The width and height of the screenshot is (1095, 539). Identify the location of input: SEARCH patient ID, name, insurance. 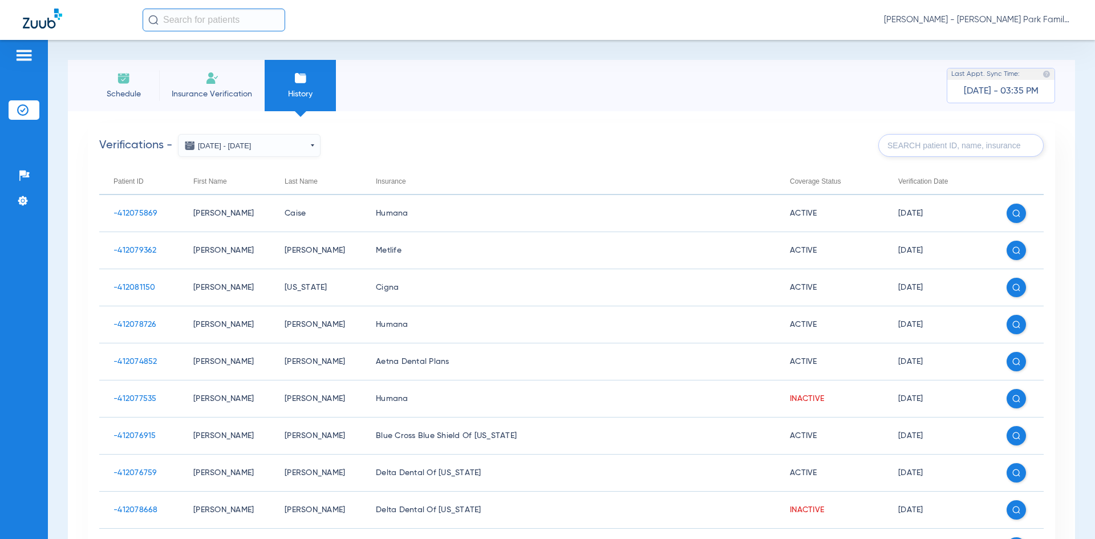
(961, 145).